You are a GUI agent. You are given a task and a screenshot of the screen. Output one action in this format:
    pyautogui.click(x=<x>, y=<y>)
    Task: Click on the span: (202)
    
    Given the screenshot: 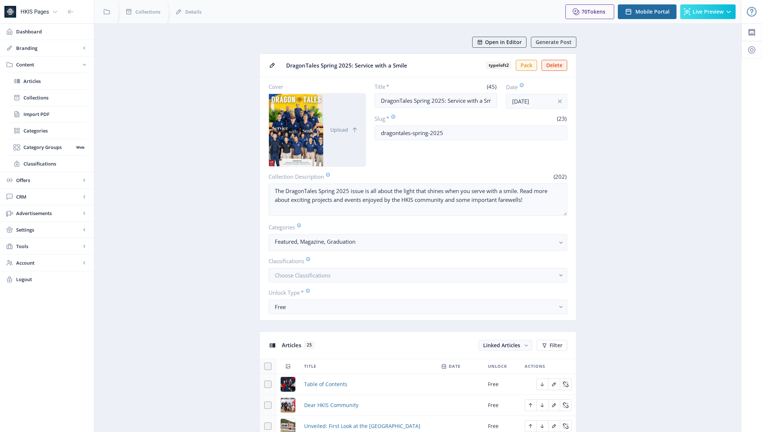 What is the action you would take?
    pyautogui.click(x=560, y=176)
    